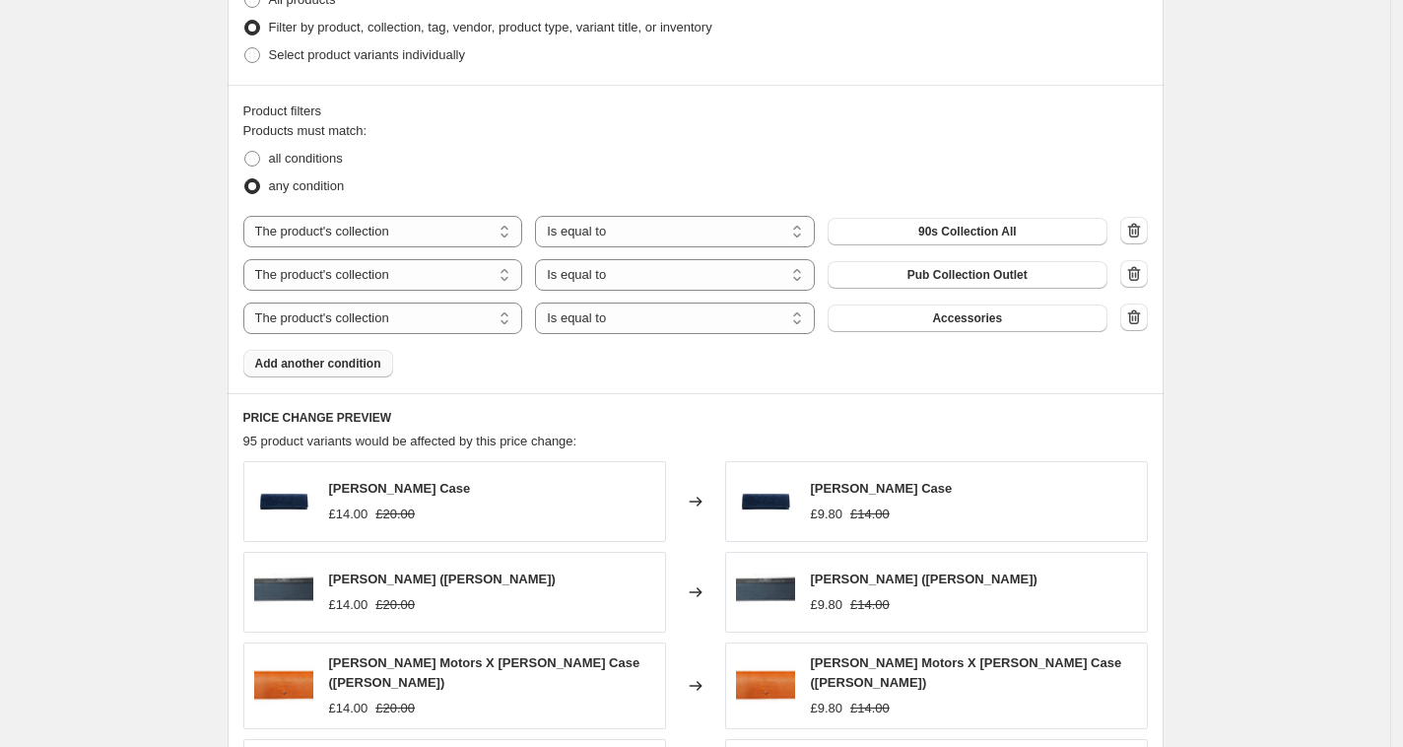  What do you see at coordinates (696, 111) in the screenshot?
I see `div: Product filters` at bounding box center [696, 111].